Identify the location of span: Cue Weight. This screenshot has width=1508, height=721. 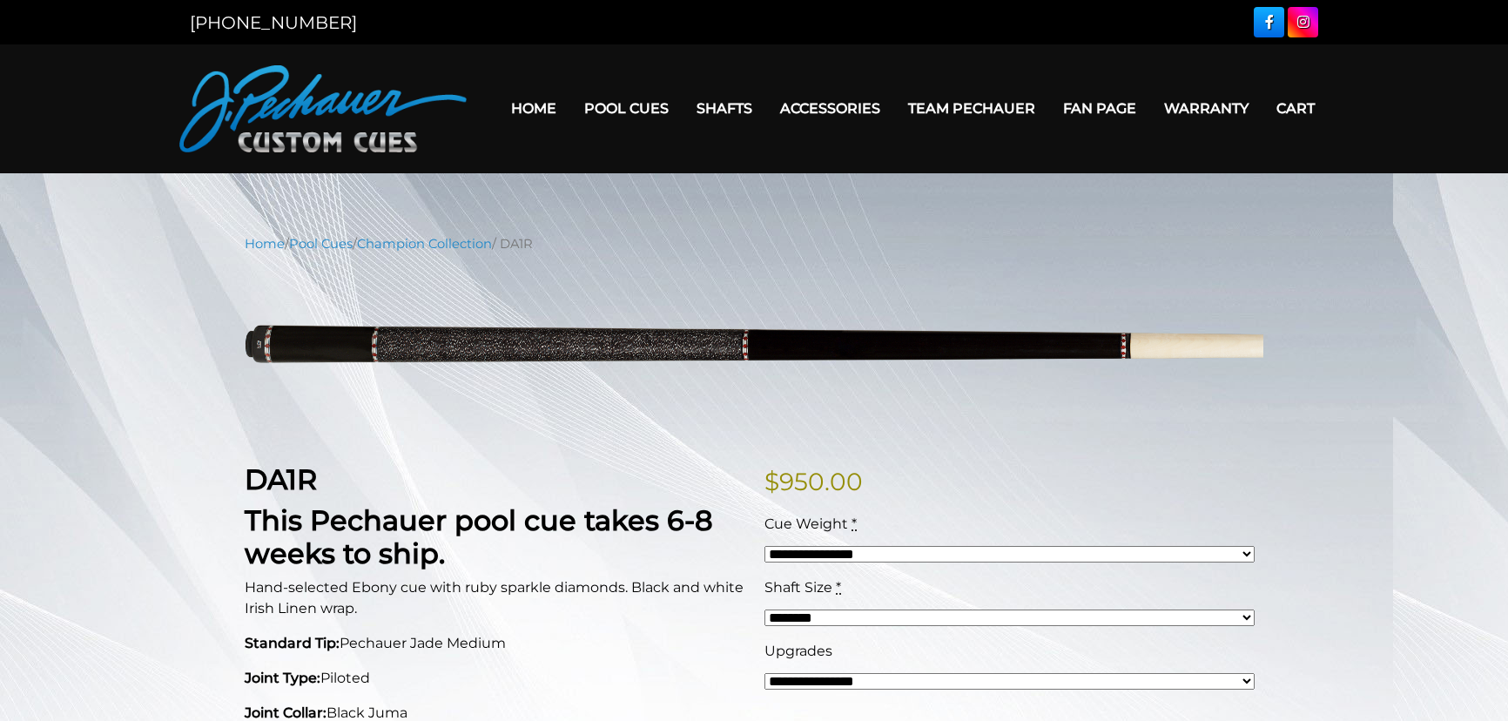
(806, 523).